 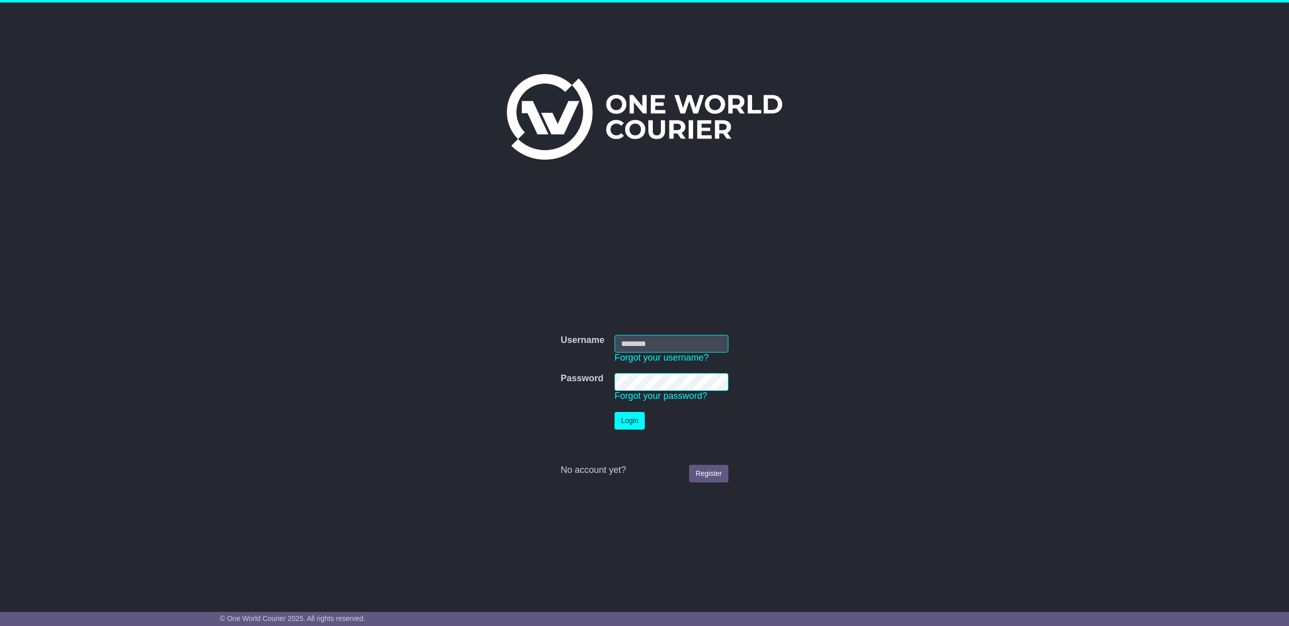 What do you see at coordinates (661, 396) in the screenshot?
I see `a: Forgot your password?` at bounding box center [661, 396].